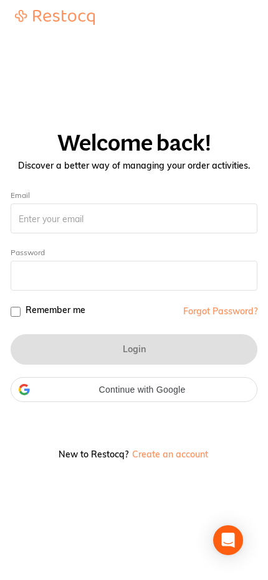 The width and height of the screenshot is (268, 580). What do you see at coordinates (134, 195) in the screenshot?
I see `label: Email` at bounding box center [134, 195].